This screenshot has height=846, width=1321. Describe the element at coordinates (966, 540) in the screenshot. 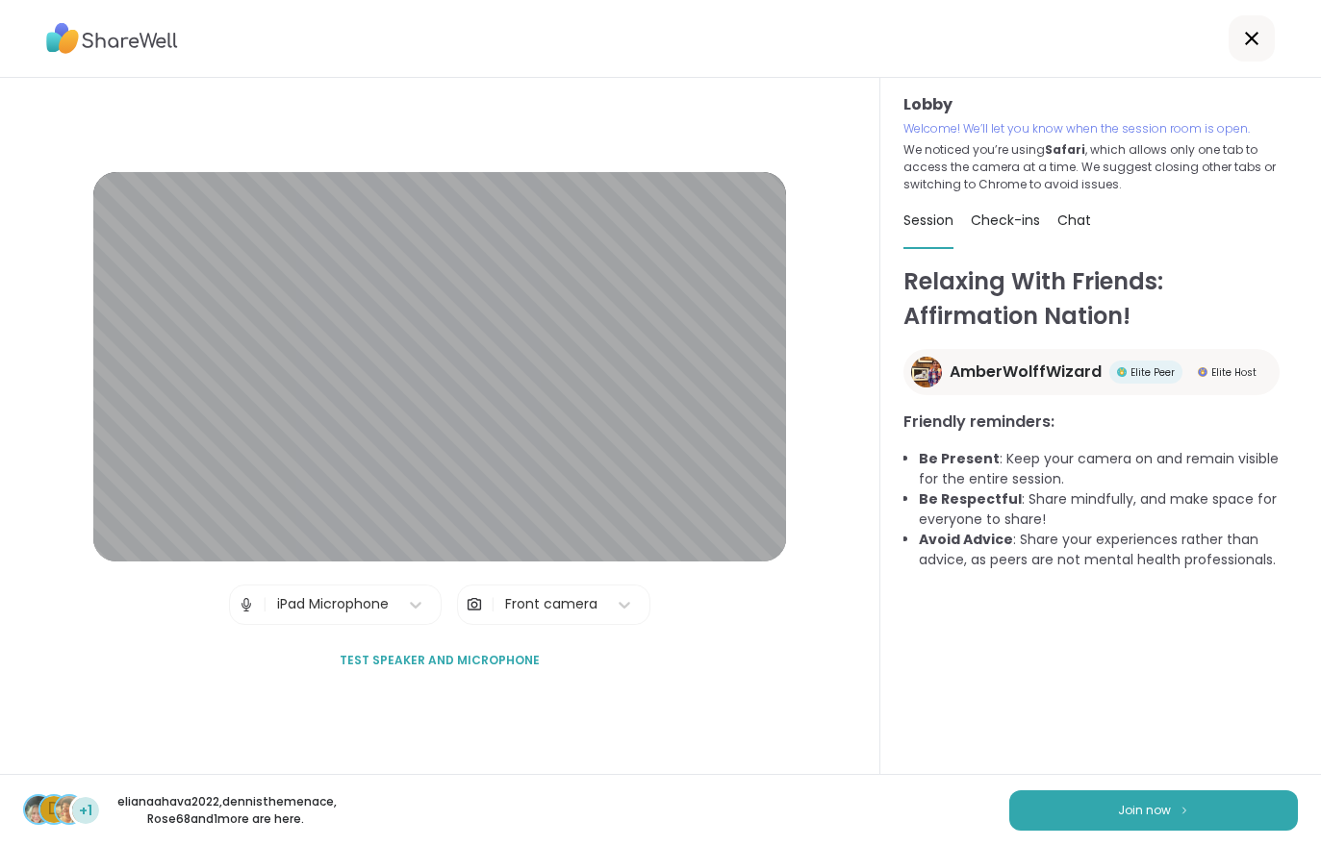

I see `b: Avoid Advice` at that location.